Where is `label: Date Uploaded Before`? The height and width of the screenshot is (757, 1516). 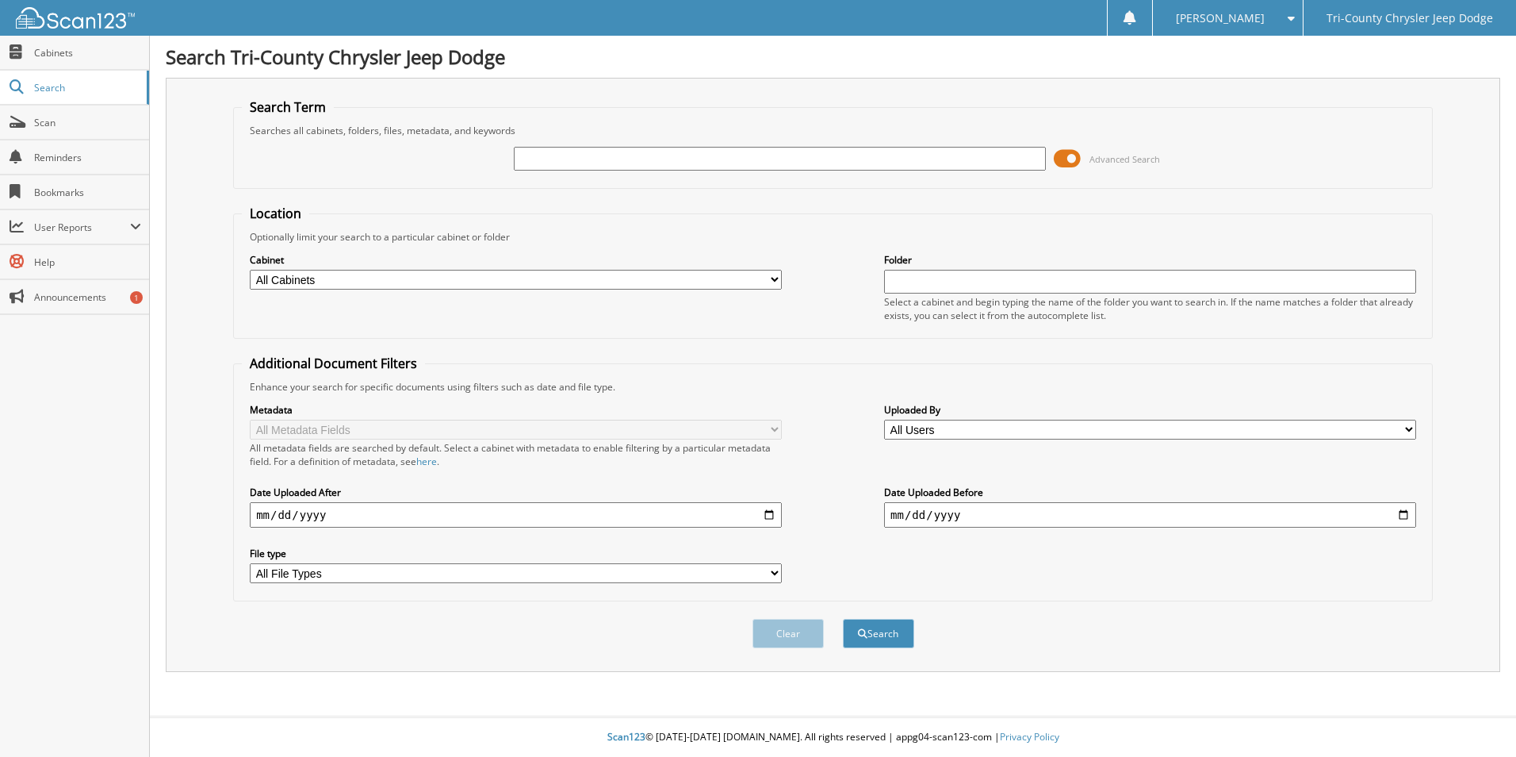 label: Date Uploaded Before is located at coordinates (1150, 492).